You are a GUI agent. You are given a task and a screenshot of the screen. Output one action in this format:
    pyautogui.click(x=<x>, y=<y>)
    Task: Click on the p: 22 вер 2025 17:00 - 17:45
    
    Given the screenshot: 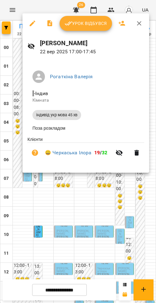 What is the action you would take?
    pyautogui.click(x=92, y=52)
    